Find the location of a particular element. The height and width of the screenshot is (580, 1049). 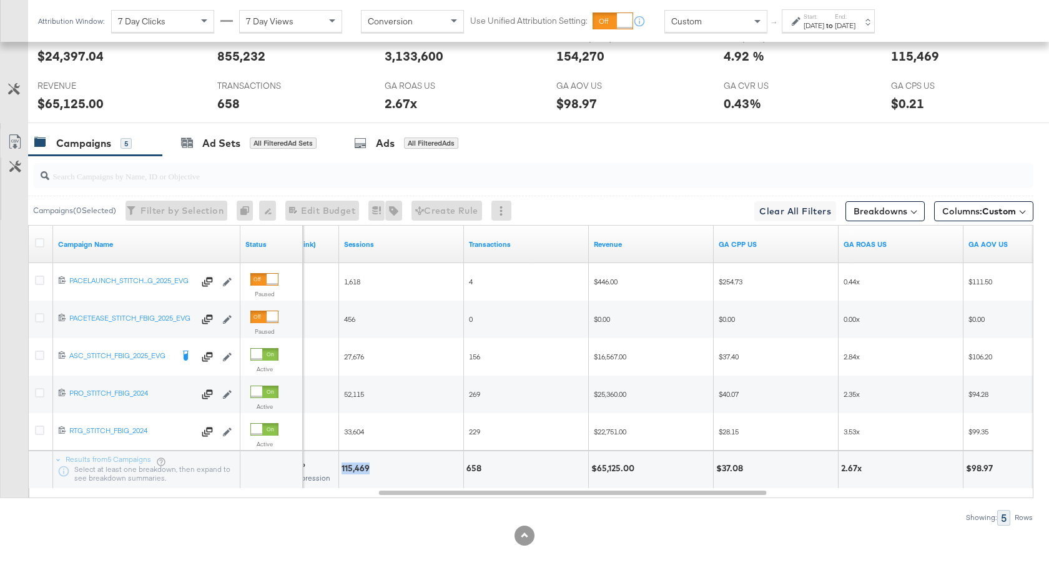

label: End: is located at coordinates (845, 16).